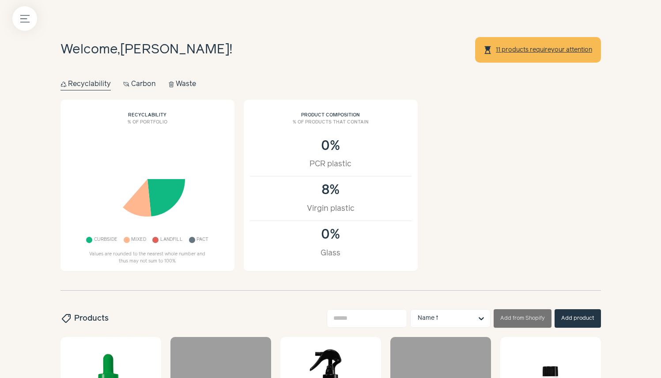  Describe the element at coordinates (147, 126) in the screenshot. I see `h3: % of portfolio` at that location.